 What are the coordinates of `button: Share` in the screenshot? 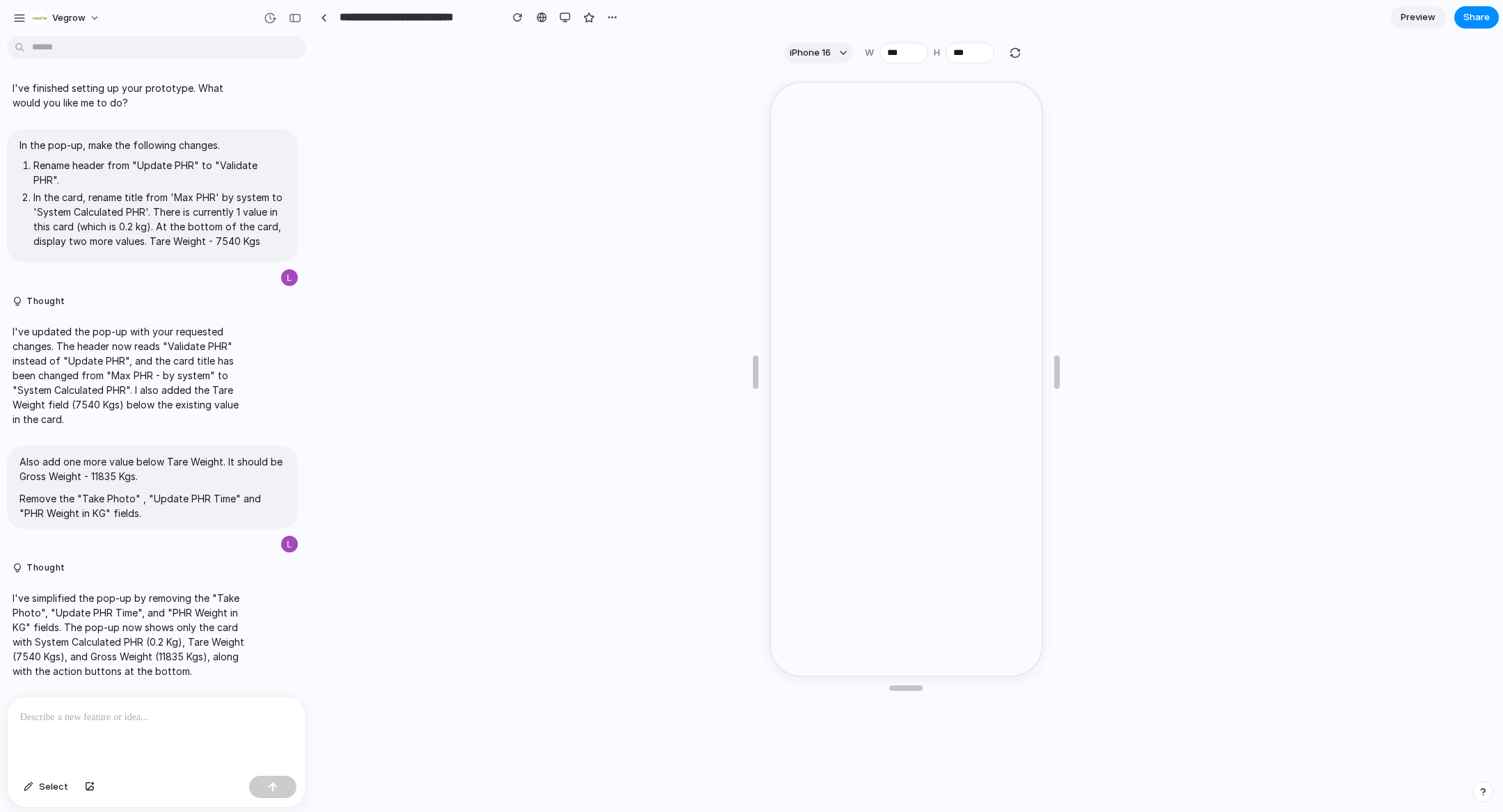 It's located at (1477, 18).